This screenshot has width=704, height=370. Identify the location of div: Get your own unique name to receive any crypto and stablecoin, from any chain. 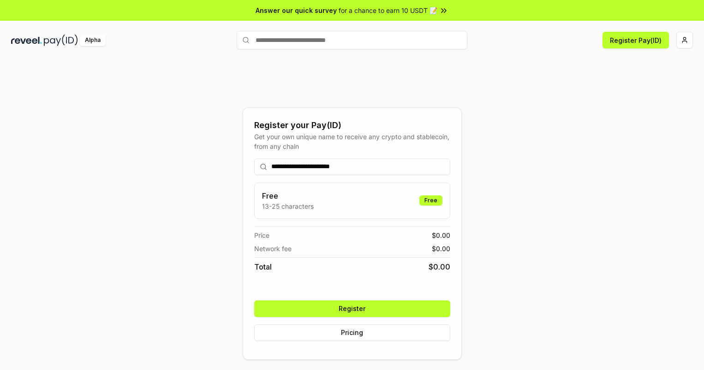
(352, 142).